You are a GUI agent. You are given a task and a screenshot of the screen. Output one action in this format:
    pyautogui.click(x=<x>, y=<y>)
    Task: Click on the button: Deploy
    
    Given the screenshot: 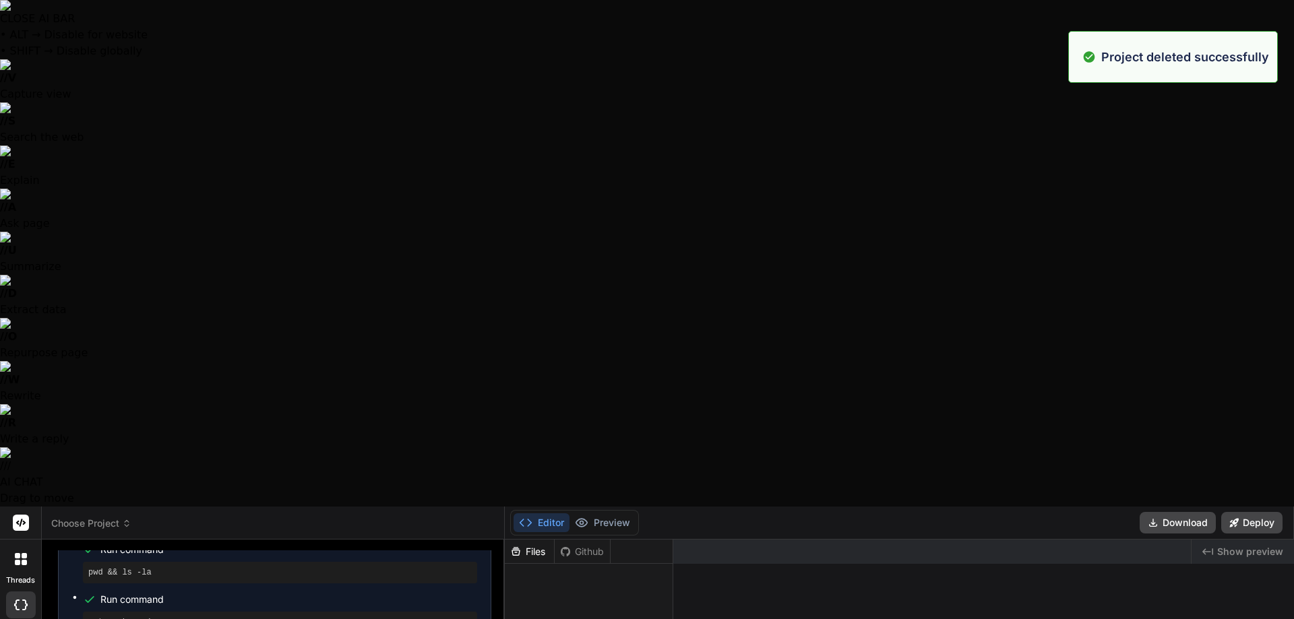 What is the action you would take?
    pyautogui.click(x=1252, y=523)
    